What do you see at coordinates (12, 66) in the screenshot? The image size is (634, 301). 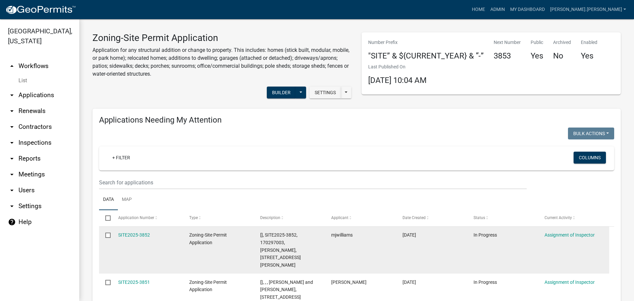 I see `i: arrow_drop_up` at bounding box center [12, 66].